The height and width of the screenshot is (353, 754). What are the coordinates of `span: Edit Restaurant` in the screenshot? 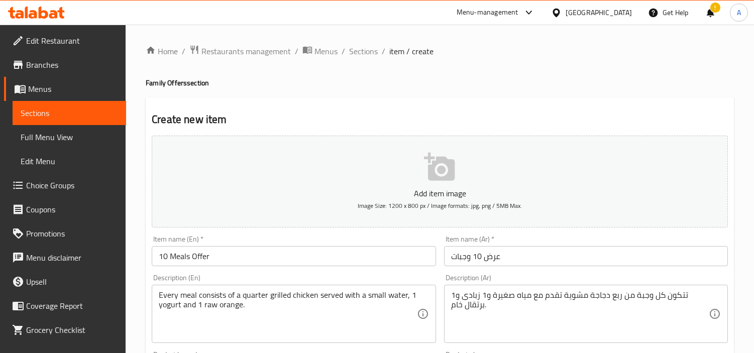 It's located at (72, 41).